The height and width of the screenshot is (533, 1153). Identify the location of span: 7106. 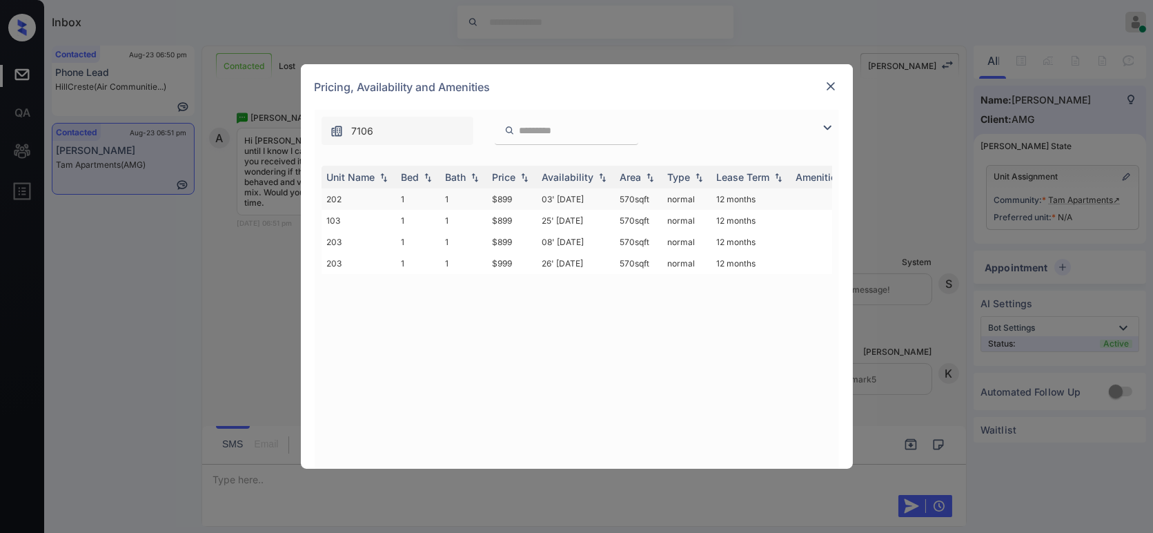
(363, 131).